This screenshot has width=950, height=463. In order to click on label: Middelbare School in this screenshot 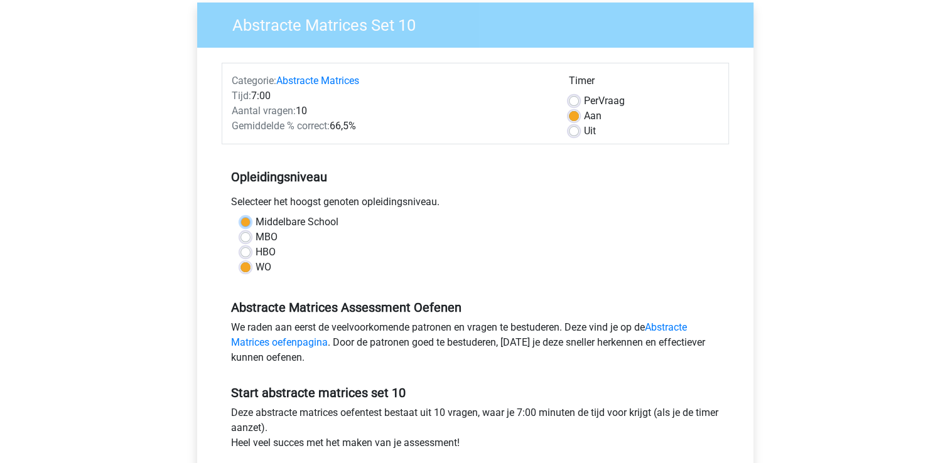, I will do `click(297, 222)`.